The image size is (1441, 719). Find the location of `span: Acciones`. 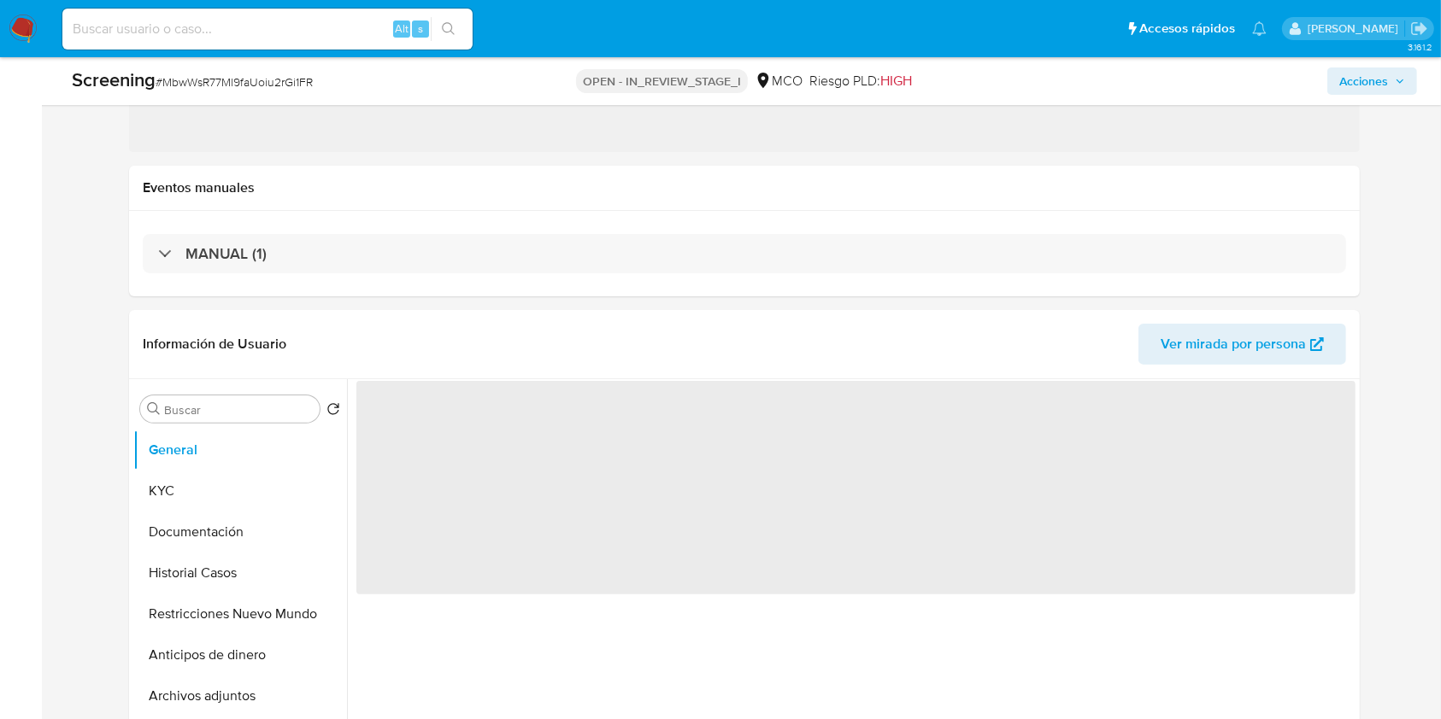

span: Acciones is located at coordinates (1363, 81).